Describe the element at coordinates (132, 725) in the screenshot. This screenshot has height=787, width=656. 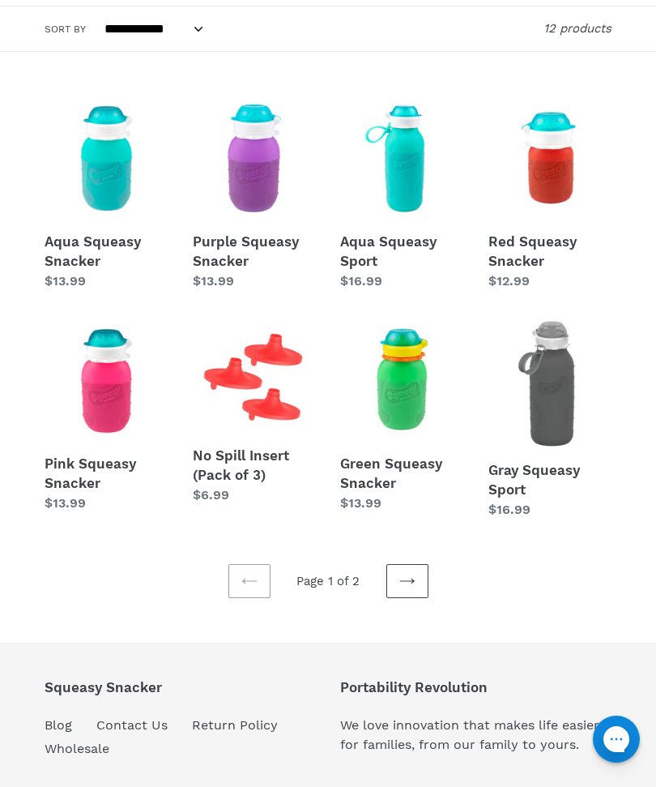
I see `a: Contact Us` at that location.